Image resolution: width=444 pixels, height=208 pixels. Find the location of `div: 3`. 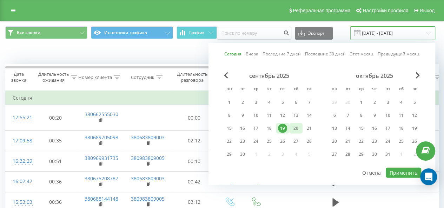

div: 3 is located at coordinates (256, 102).